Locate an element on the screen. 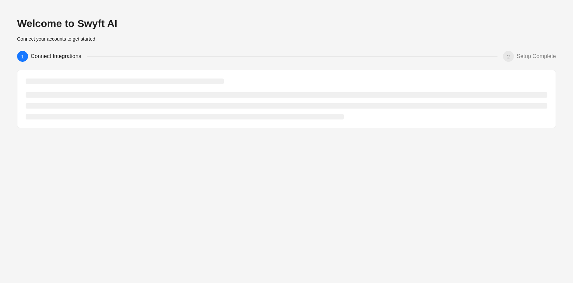 This screenshot has width=573, height=283. h2: Welcome to Swyft AI is located at coordinates (286, 24).